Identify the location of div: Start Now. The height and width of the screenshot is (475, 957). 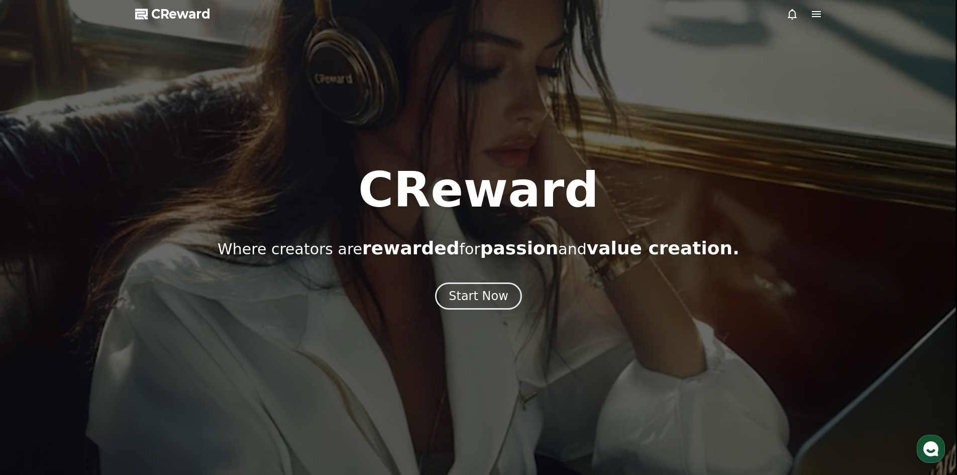
(478, 296).